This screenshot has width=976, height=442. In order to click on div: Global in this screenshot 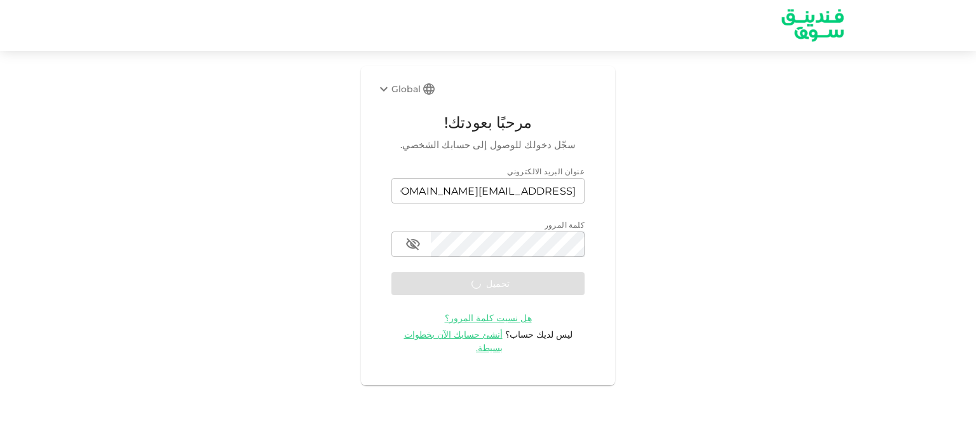, I will do `click(398, 89)`.